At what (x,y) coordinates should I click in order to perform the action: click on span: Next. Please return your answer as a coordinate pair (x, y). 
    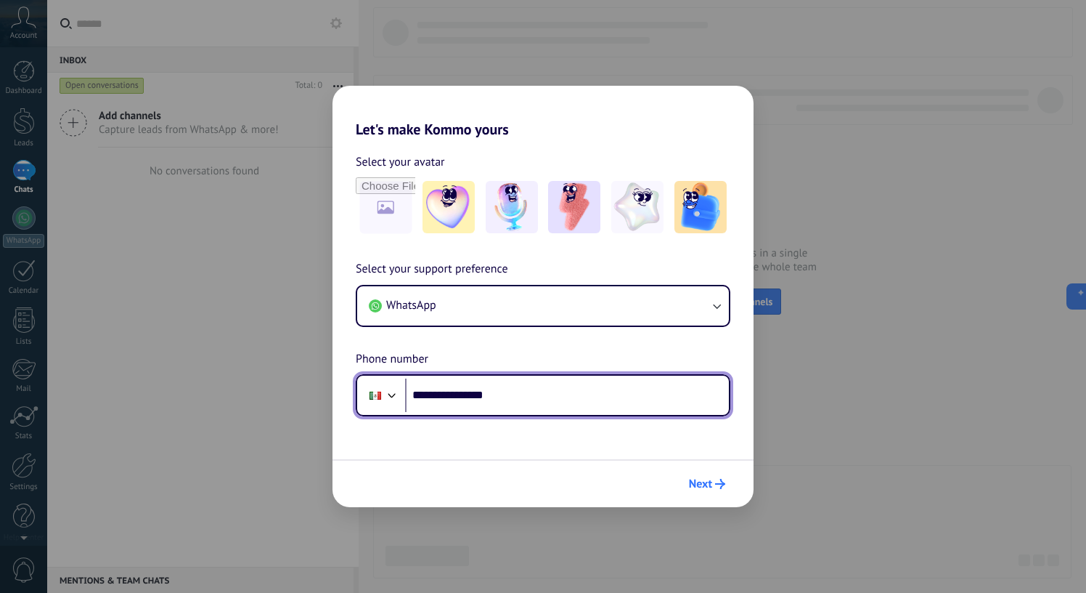
    Looking at the image, I should click on (701, 484).